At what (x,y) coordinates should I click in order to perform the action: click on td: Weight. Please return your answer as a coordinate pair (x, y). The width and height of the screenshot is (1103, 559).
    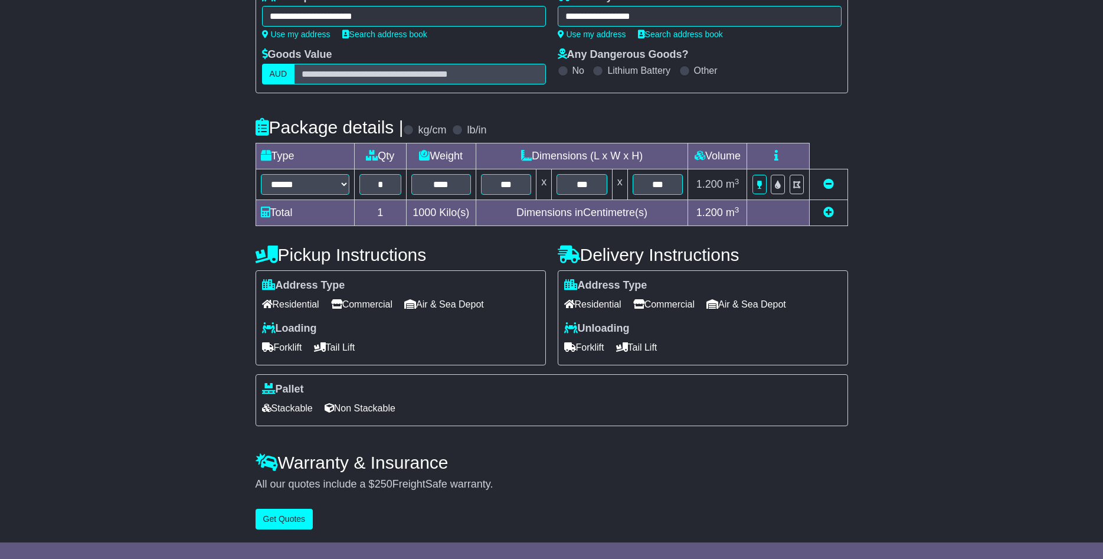
    Looking at the image, I should click on (441, 156).